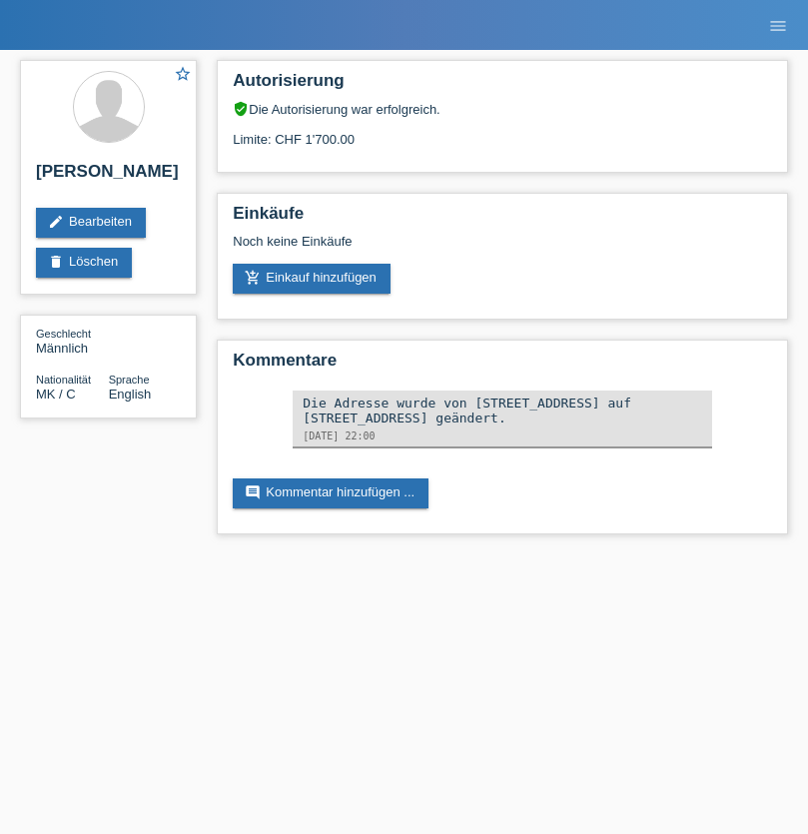 Image resolution: width=808 pixels, height=834 pixels. Describe the element at coordinates (241, 109) in the screenshot. I see `i: verified_user` at that location.